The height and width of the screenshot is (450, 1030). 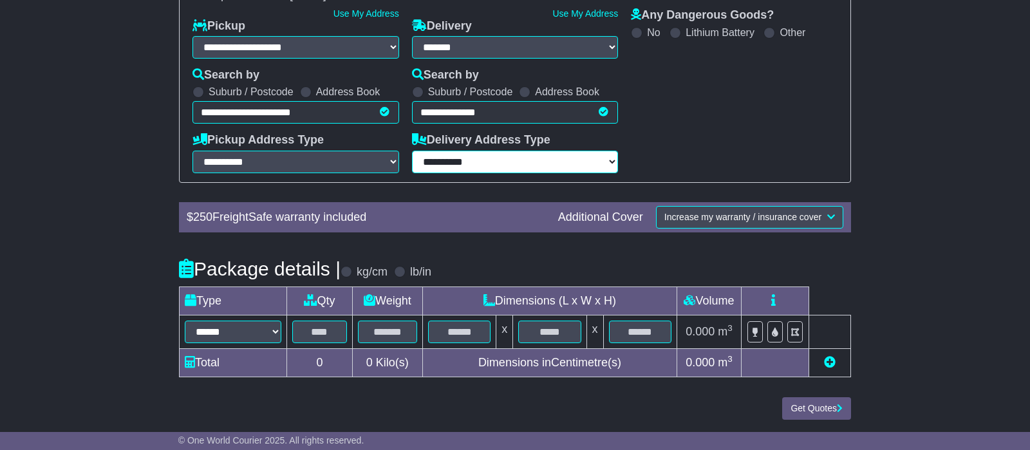 I want to click on button: Increase my warranty / insurance cover, so click(x=750, y=217).